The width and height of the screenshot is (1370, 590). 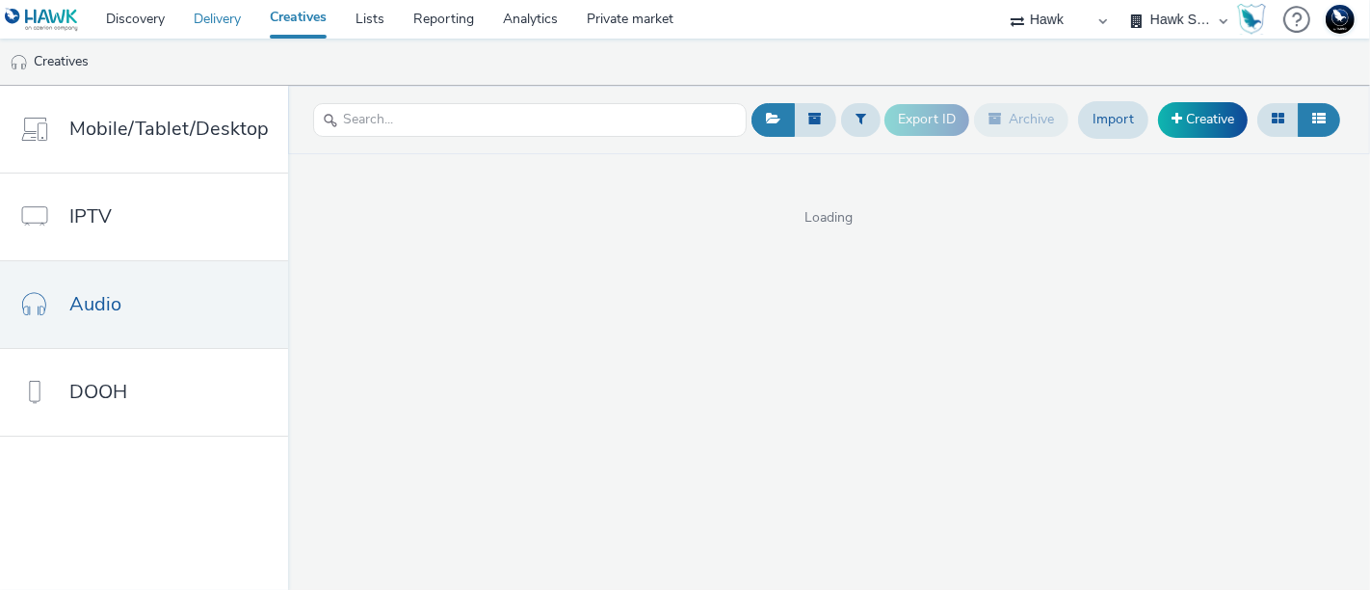 What do you see at coordinates (1278, 119) in the screenshot?
I see `button: Grid` at bounding box center [1278, 119].